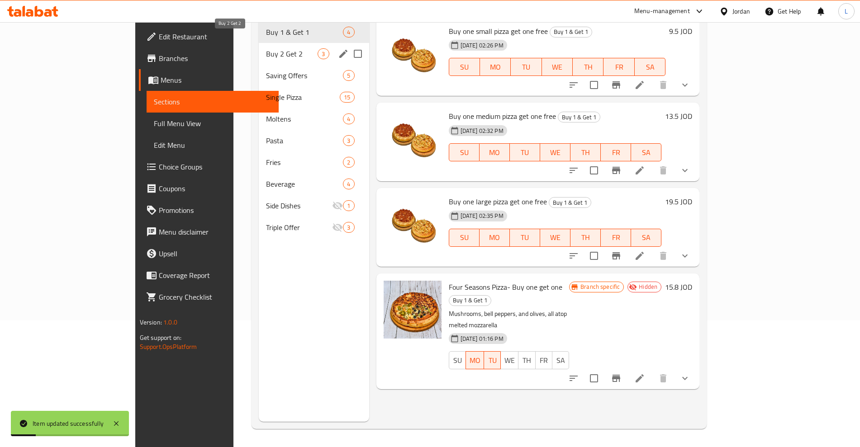  What do you see at coordinates (68, 424) in the screenshot?
I see `div: Item updated successfully` at bounding box center [68, 424].